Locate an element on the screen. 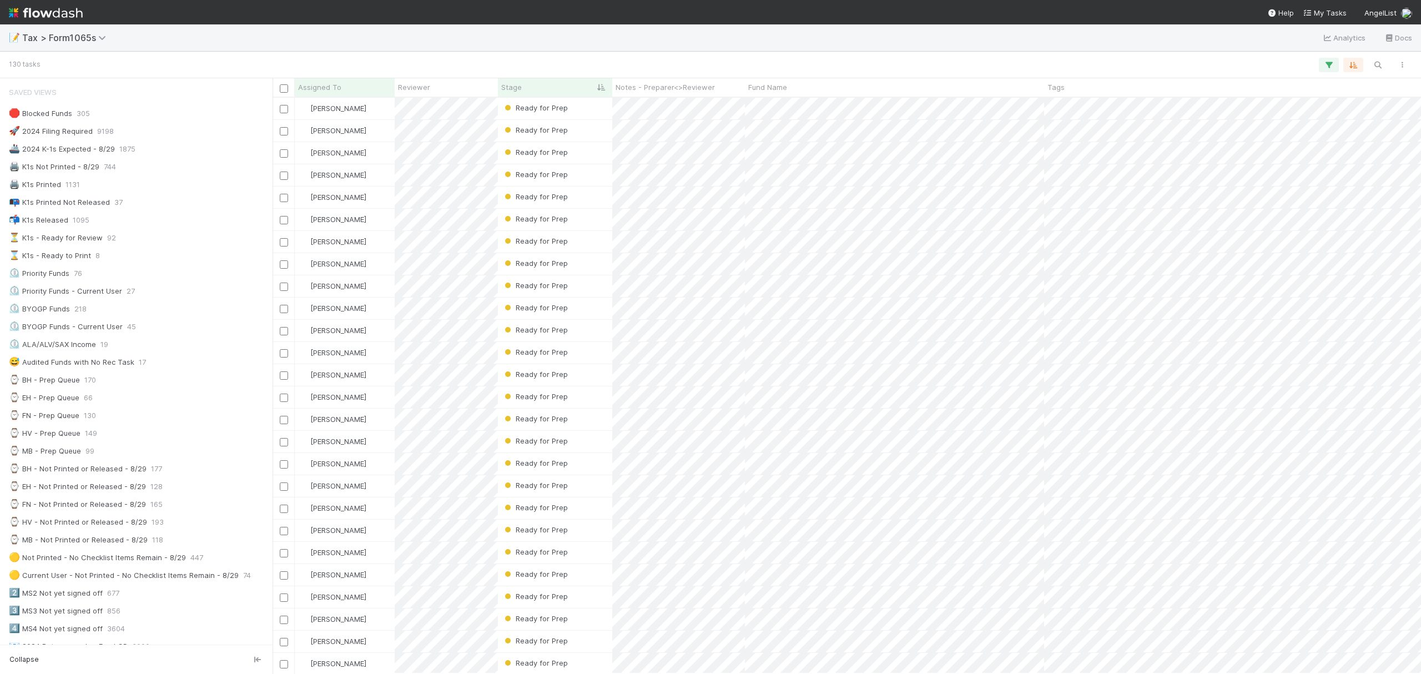  span: Tax > Form1065s is located at coordinates (67, 38).